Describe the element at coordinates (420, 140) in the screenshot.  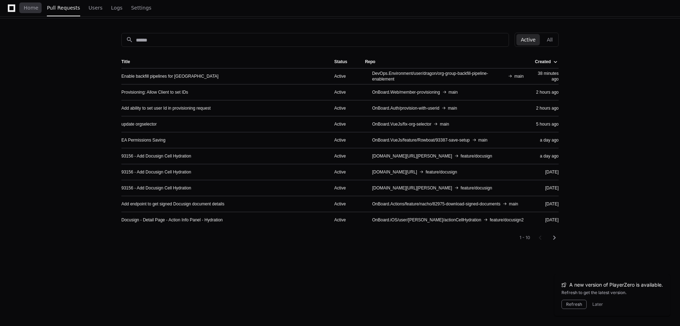
I see `span: OnBoard.VueJs/feature/Rowboat/93387-save-setup` at that location.